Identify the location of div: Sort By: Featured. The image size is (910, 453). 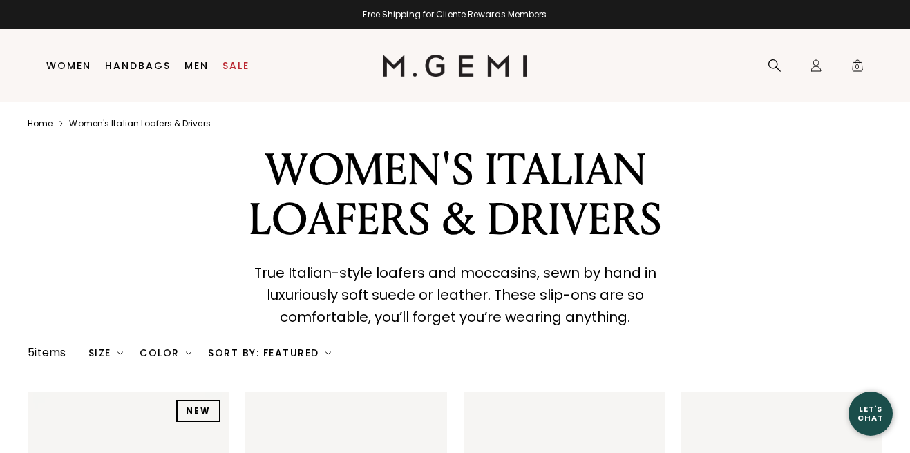
(269, 353).